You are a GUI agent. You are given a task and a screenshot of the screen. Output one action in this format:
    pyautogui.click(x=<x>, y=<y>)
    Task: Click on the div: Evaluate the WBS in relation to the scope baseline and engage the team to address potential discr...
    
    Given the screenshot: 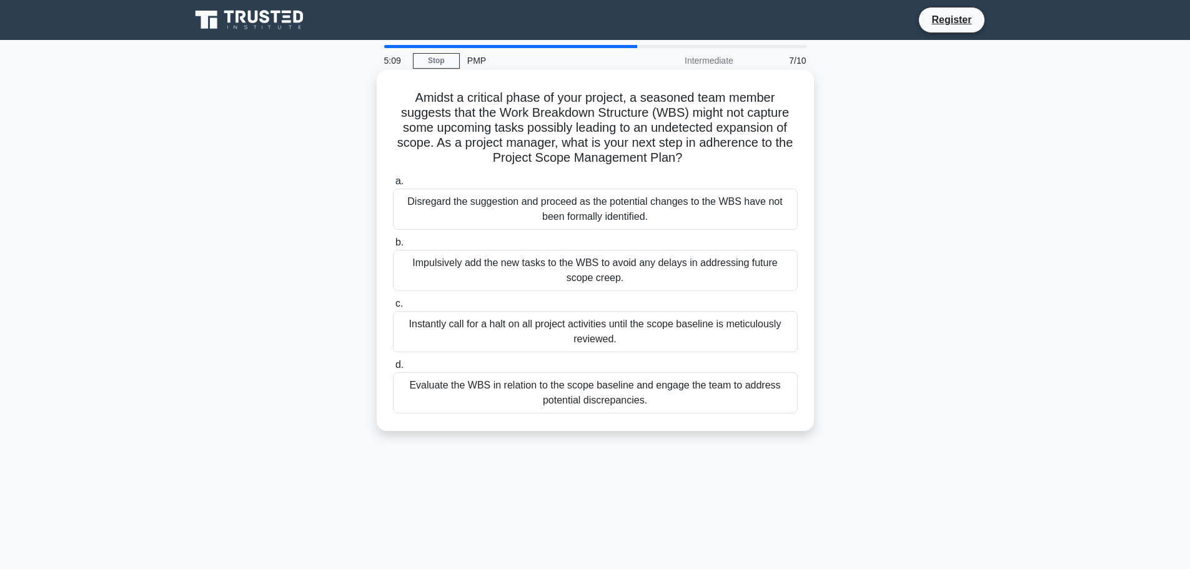 What is the action you would take?
    pyautogui.click(x=595, y=393)
    